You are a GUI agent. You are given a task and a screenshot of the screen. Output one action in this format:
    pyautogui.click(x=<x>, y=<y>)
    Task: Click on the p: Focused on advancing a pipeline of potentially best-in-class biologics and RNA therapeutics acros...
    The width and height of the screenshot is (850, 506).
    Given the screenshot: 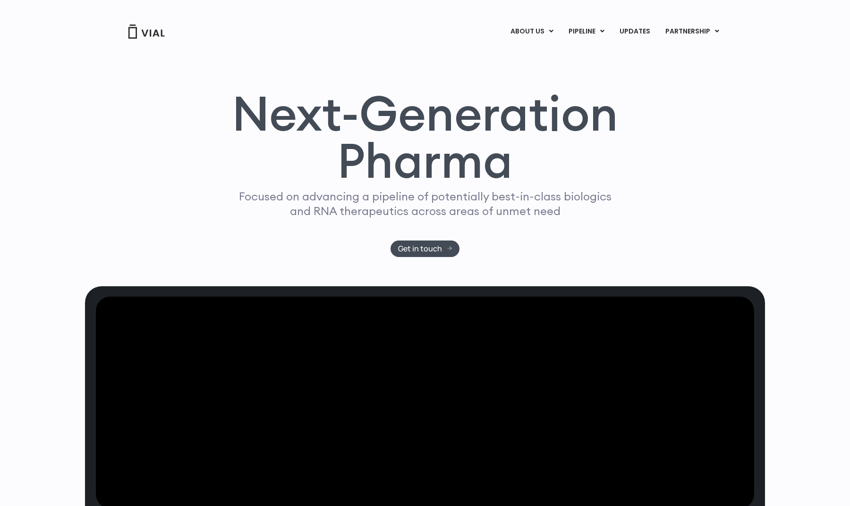 What is the action you would take?
    pyautogui.click(x=425, y=204)
    